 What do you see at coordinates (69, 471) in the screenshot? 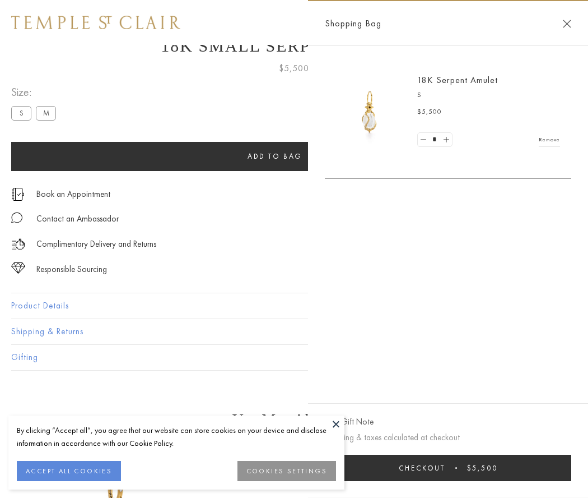
I see `button: ACCEPT ALL COOKIES` at bounding box center [69, 471].